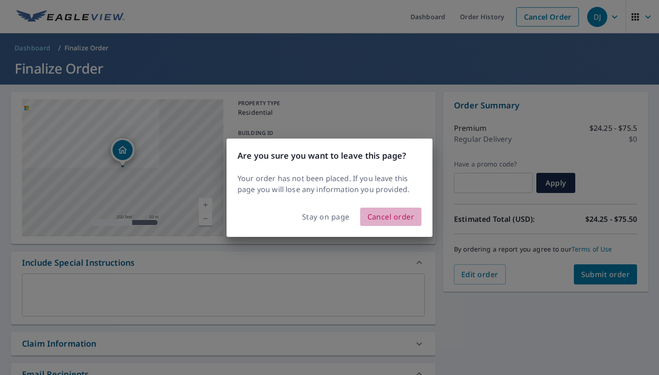 The width and height of the screenshot is (659, 375). I want to click on button: Cancel order, so click(391, 217).